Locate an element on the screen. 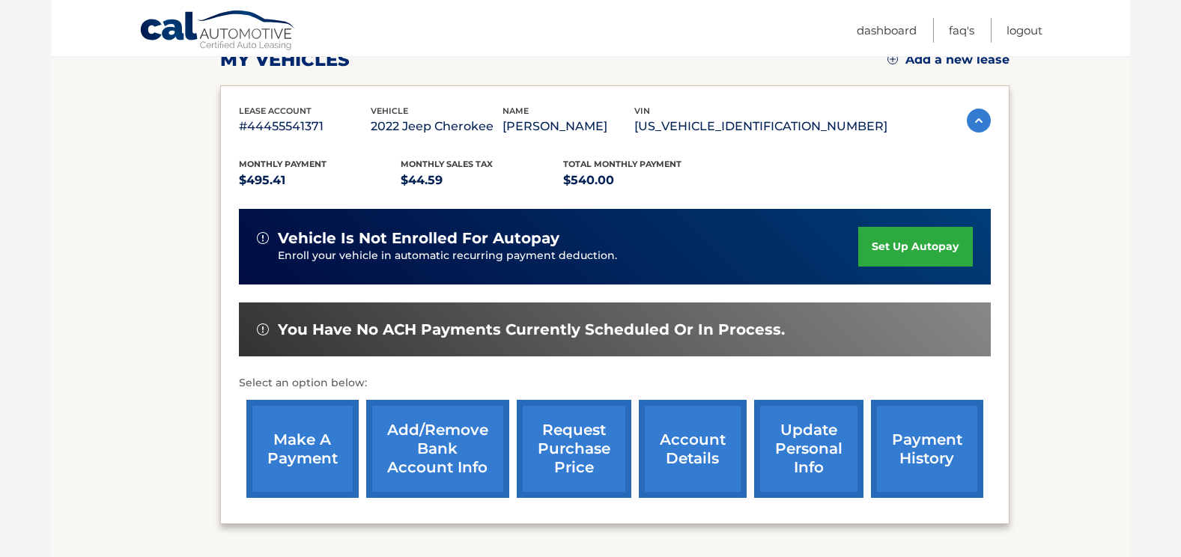 This screenshot has width=1181, height=557. a: Dashboard is located at coordinates (887, 30).